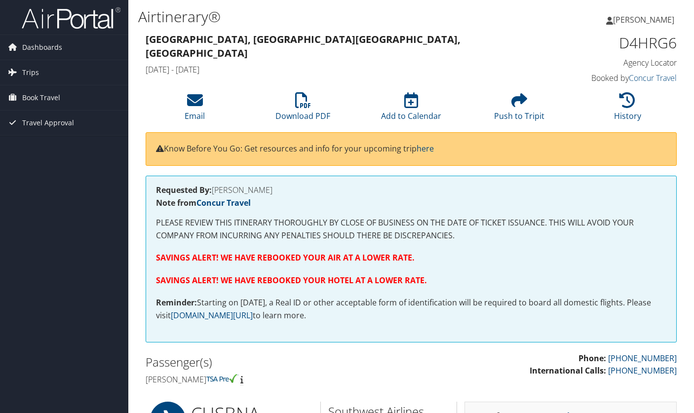 This screenshot has width=694, height=413. What do you see at coordinates (592, 358) in the screenshot?
I see `strong: Phone:` at bounding box center [592, 358].